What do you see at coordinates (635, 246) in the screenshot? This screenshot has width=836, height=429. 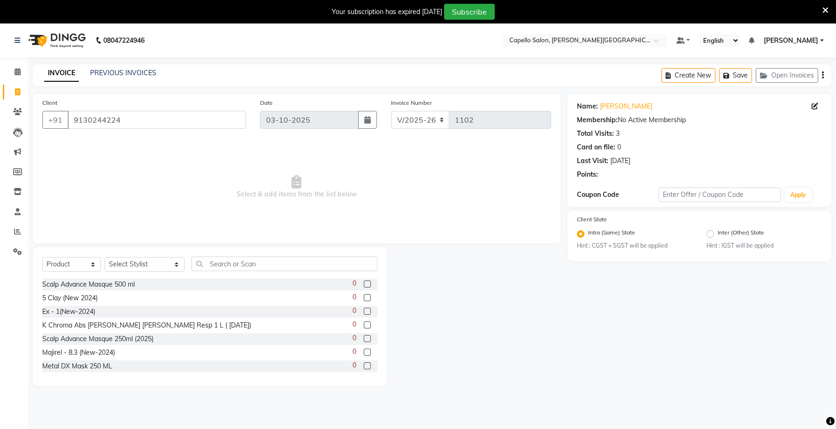 I see `small: Hint : CGST + SGST will be applied` at bounding box center [635, 246].